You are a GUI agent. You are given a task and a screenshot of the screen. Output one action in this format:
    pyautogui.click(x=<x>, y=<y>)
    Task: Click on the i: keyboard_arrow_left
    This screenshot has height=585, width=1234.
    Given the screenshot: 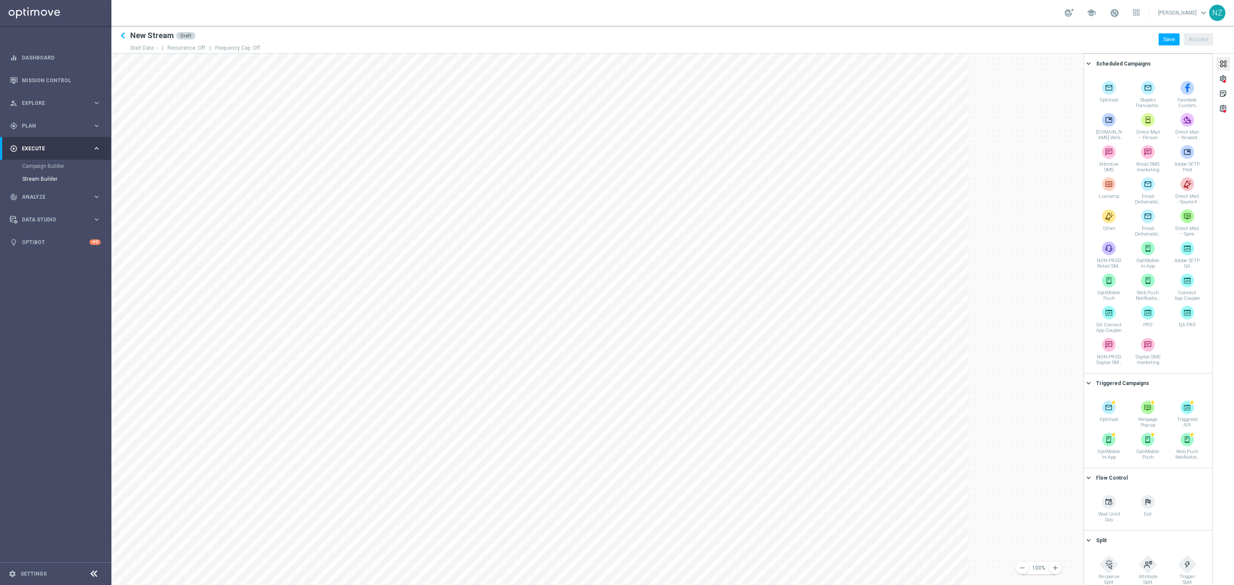 What is the action you would take?
    pyautogui.click(x=123, y=36)
    